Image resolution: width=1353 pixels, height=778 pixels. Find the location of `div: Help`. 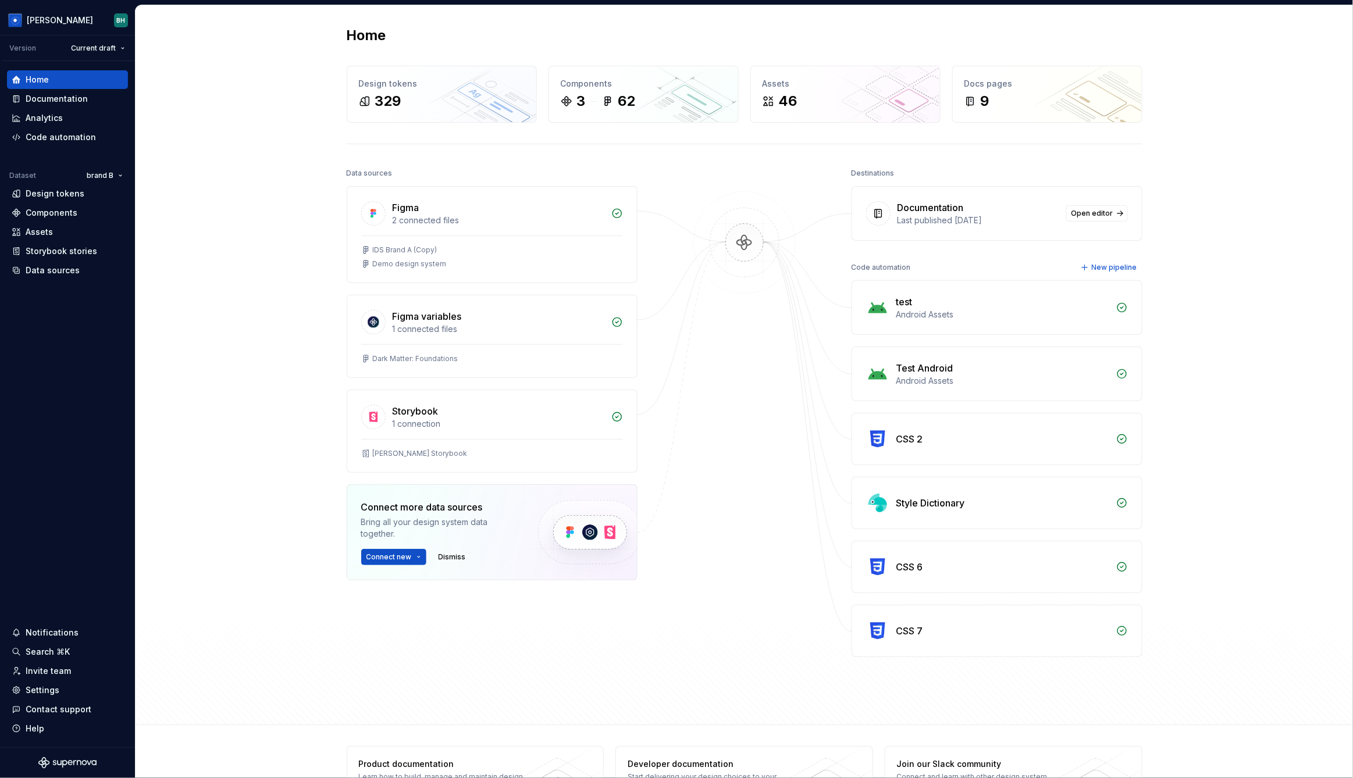

div: Help is located at coordinates (35, 729).